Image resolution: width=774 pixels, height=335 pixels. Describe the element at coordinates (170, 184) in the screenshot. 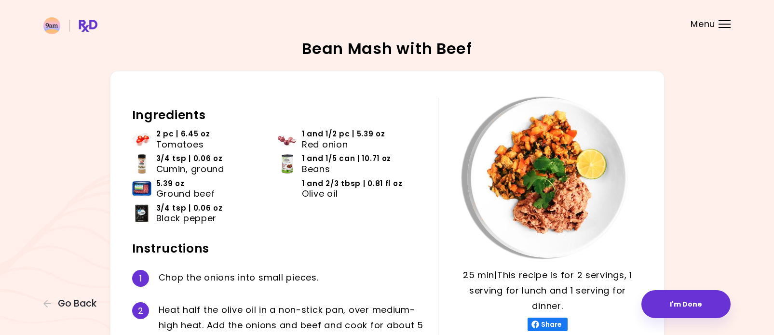

I see `span: 5.39 oz` at that location.